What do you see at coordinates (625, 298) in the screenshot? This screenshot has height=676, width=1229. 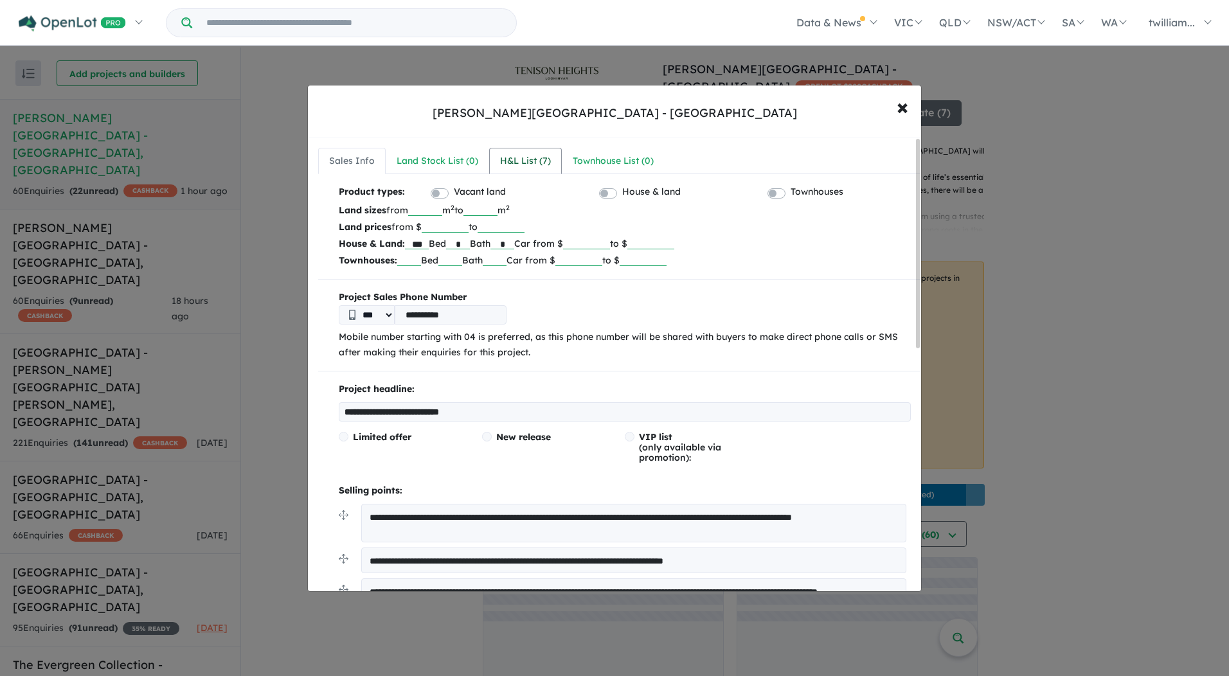 I see `b: Project Sales Phone Number` at bounding box center [625, 298].